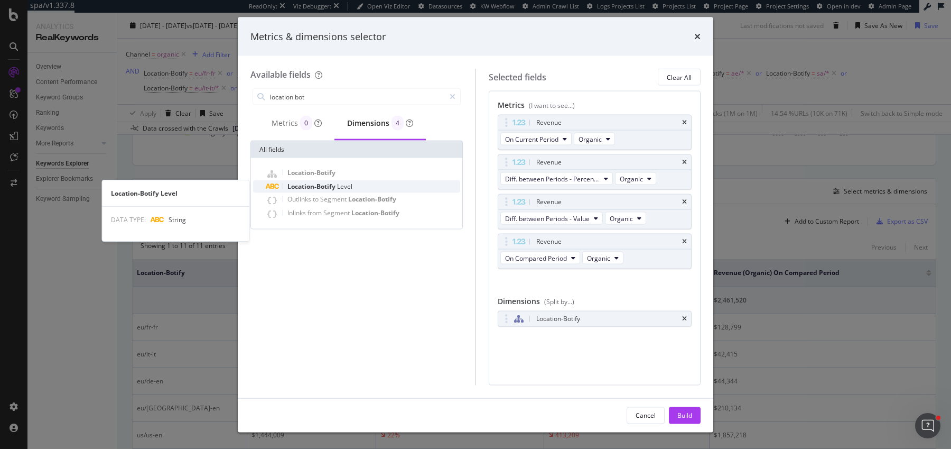 This screenshot has height=449, width=951. I want to click on div: Location-Botifytimes, so click(595, 319).